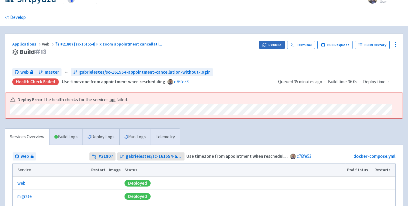  What do you see at coordinates (337, 82) in the screenshot?
I see `span: Build time` at bounding box center [337, 82].